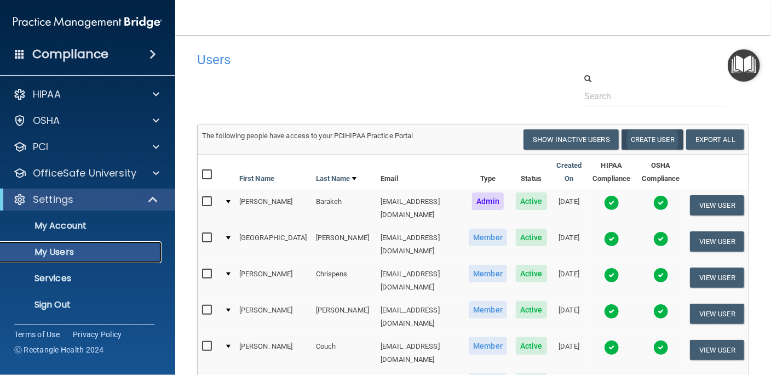 This screenshot has width=771, height=375. What do you see at coordinates (84, 173) in the screenshot?
I see `p: OfficeSafe University` at bounding box center [84, 173].